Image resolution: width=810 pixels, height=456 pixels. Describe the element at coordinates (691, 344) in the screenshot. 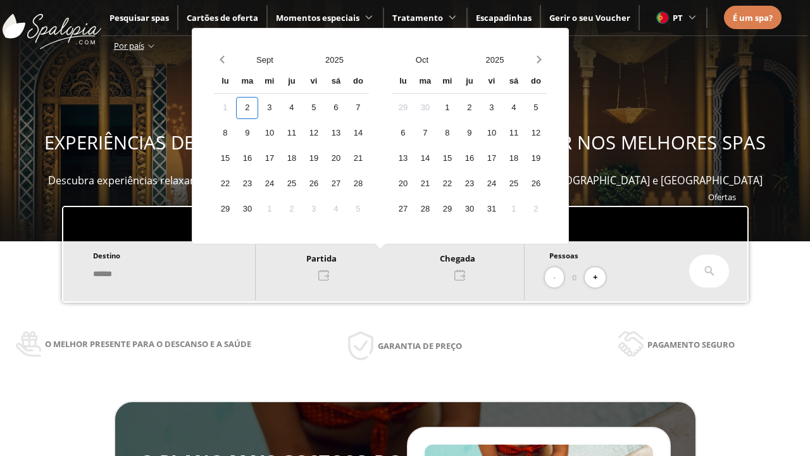

I see `span: Pagamento seguro` at that location.